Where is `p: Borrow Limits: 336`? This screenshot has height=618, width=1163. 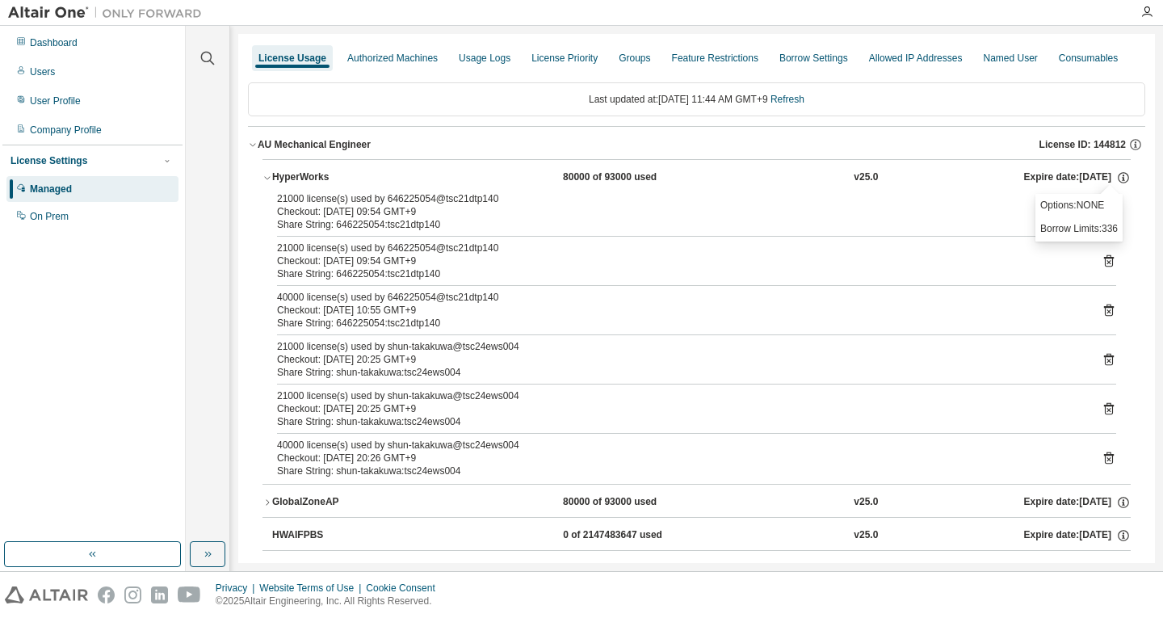
p: Borrow Limits: 336 is located at coordinates (1079, 229).